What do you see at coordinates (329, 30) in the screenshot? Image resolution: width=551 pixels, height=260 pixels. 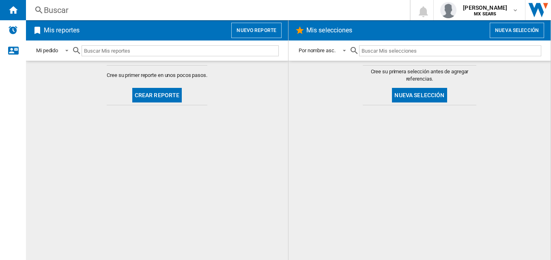 I see `h2: Mis selecciones` at bounding box center [329, 30].